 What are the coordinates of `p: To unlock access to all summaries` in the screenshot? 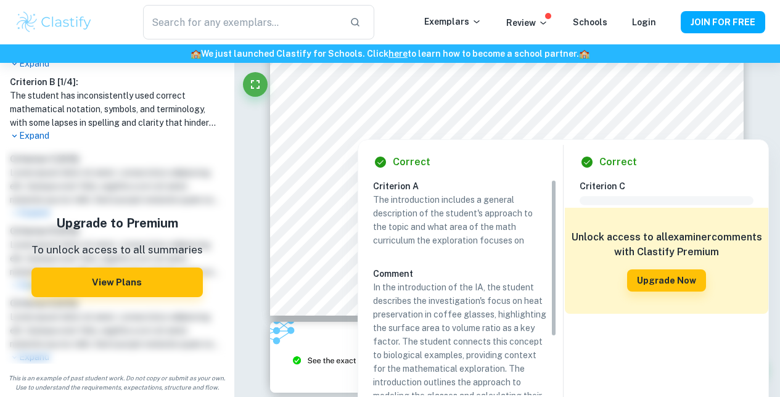 It's located at (117, 250).